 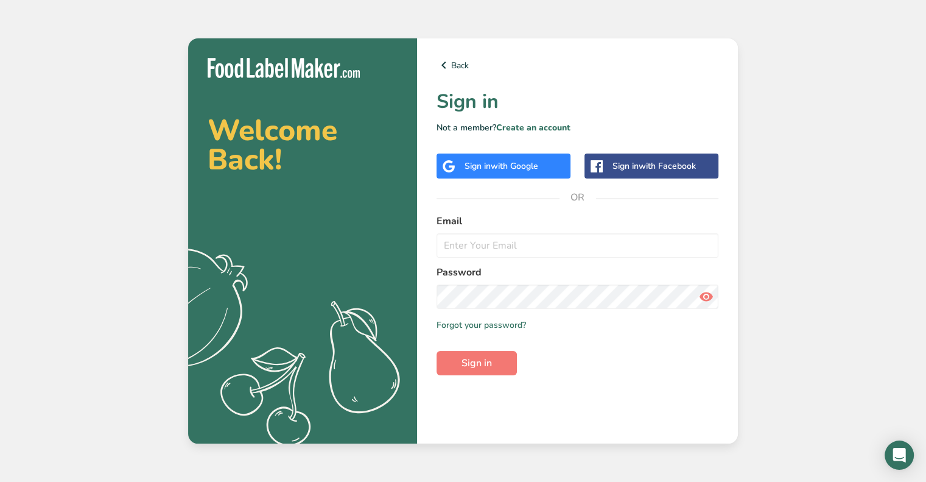 What do you see at coordinates (533, 127) in the screenshot?
I see `a: Create an account` at bounding box center [533, 127].